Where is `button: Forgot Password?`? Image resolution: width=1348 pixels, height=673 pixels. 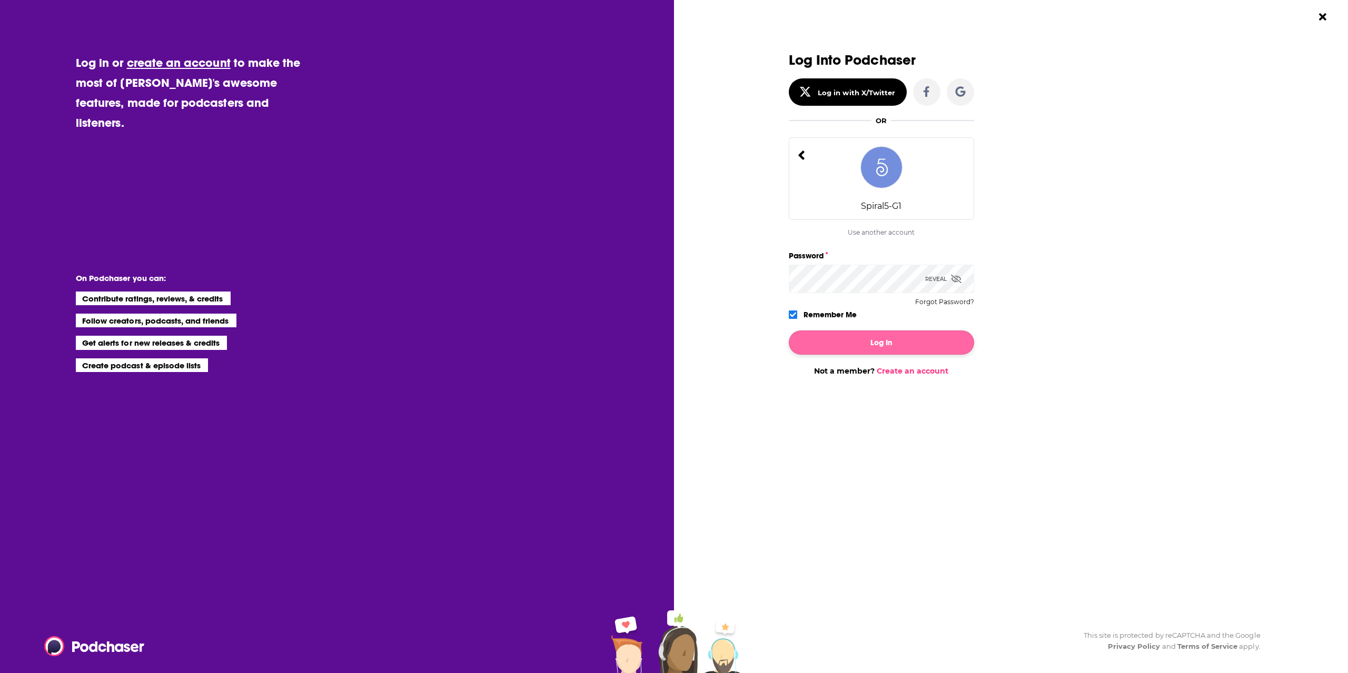
button: Forgot Password? is located at coordinates (945, 302).